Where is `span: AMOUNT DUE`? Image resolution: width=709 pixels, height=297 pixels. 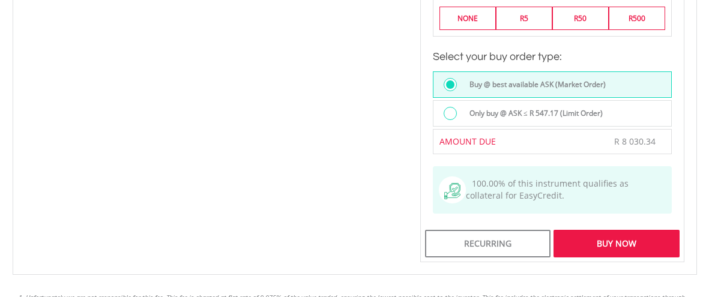 span: AMOUNT DUE is located at coordinates (468, 141).